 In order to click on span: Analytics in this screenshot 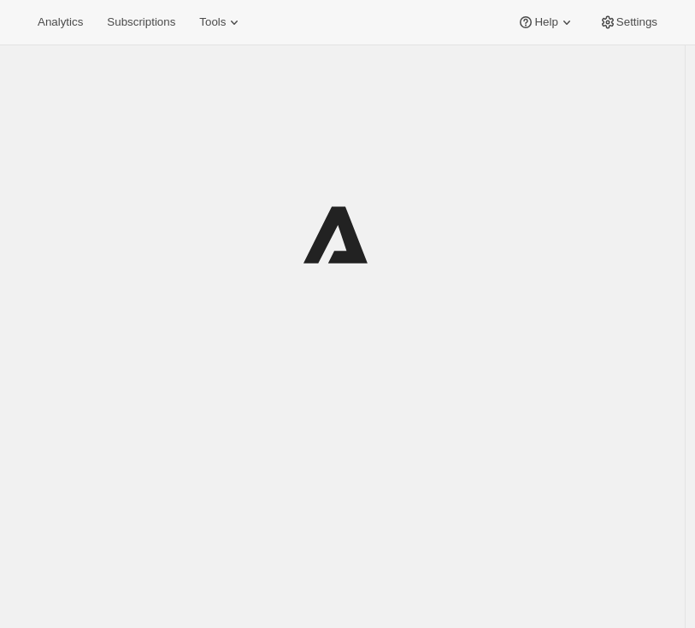, I will do `click(60, 22)`.